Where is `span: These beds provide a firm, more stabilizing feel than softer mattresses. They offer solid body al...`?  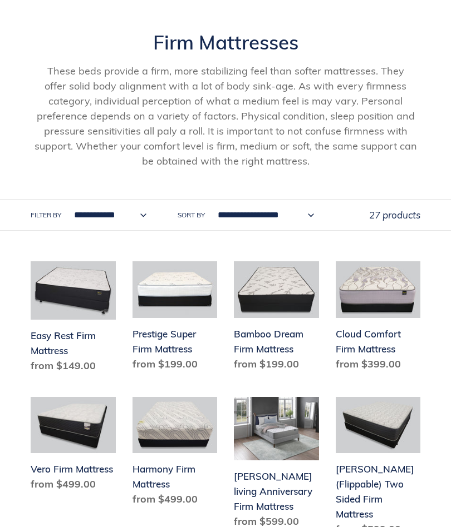
span: These beds provide a firm, more stabilizing feel than softer mattresses. They offer solid body al... is located at coordinates (225, 116).